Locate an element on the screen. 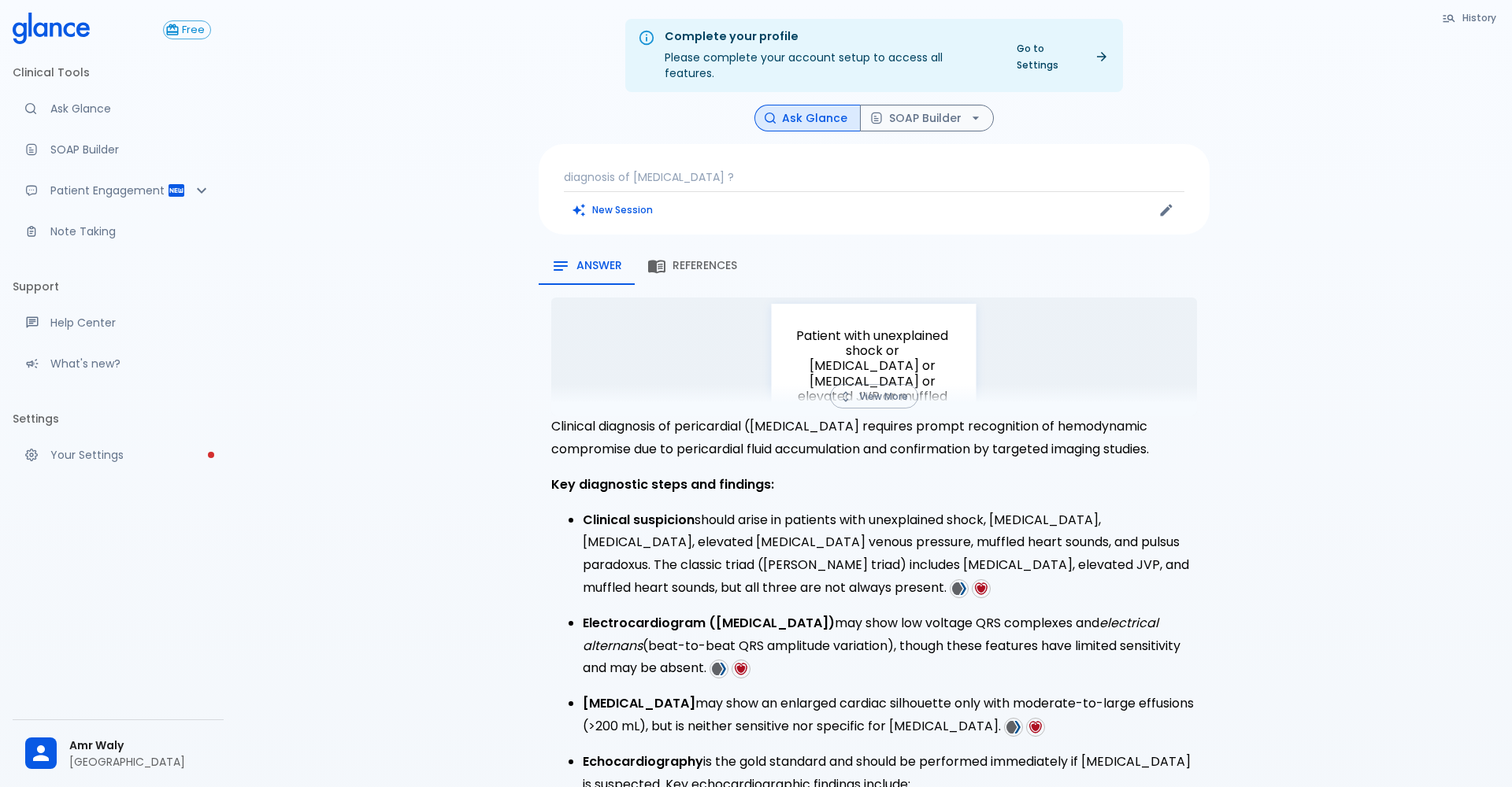 This screenshot has width=1512, height=787. a: Advanced note-taking is located at coordinates (118, 231).